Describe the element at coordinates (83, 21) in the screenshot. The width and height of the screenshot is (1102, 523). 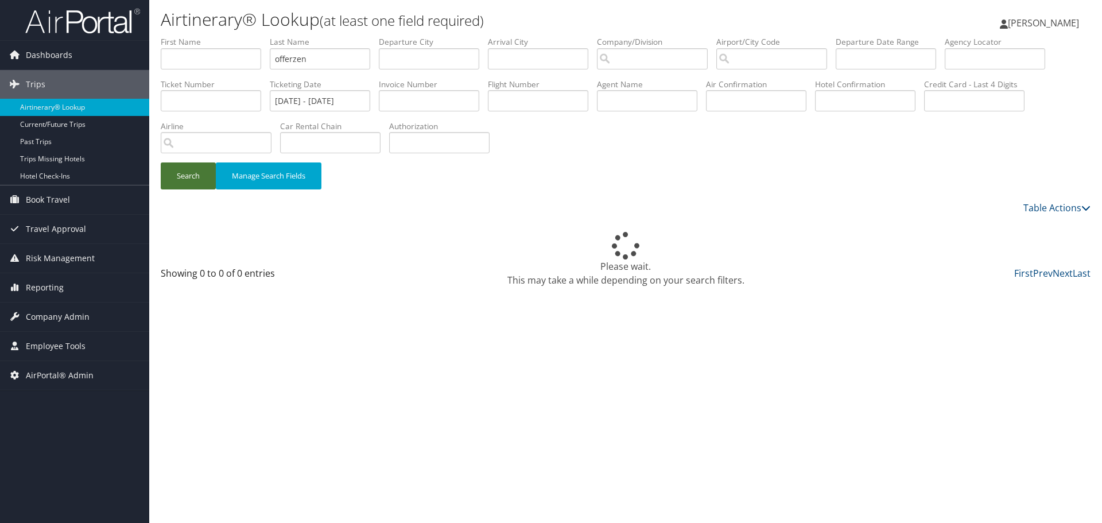
I see `img: airportal-logo.png` at that location.